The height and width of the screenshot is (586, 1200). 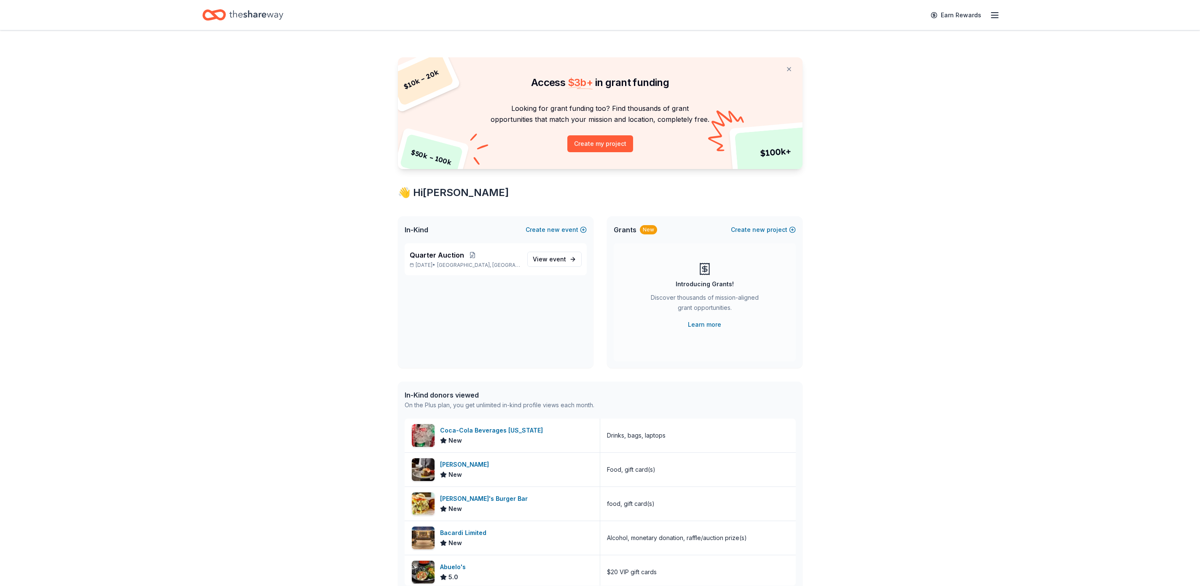 What do you see at coordinates (437, 255) in the screenshot?
I see `span: Quarter Auction` at bounding box center [437, 255].